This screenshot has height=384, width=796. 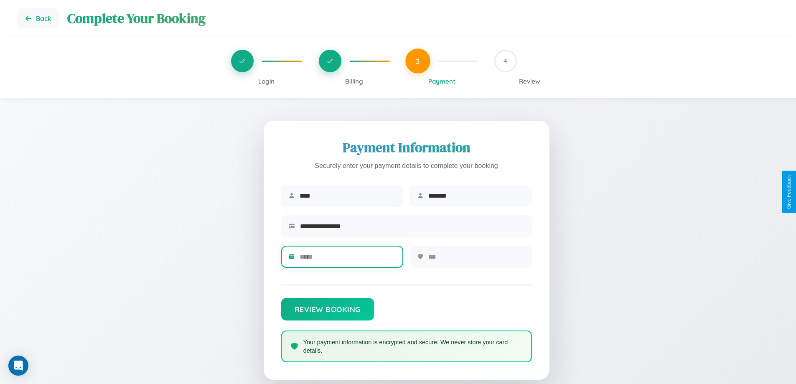 What do you see at coordinates (406, 166) in the screenshot?
I see `p: Securely enter your payment details to complete your booking` at bounding box center [406, 166].